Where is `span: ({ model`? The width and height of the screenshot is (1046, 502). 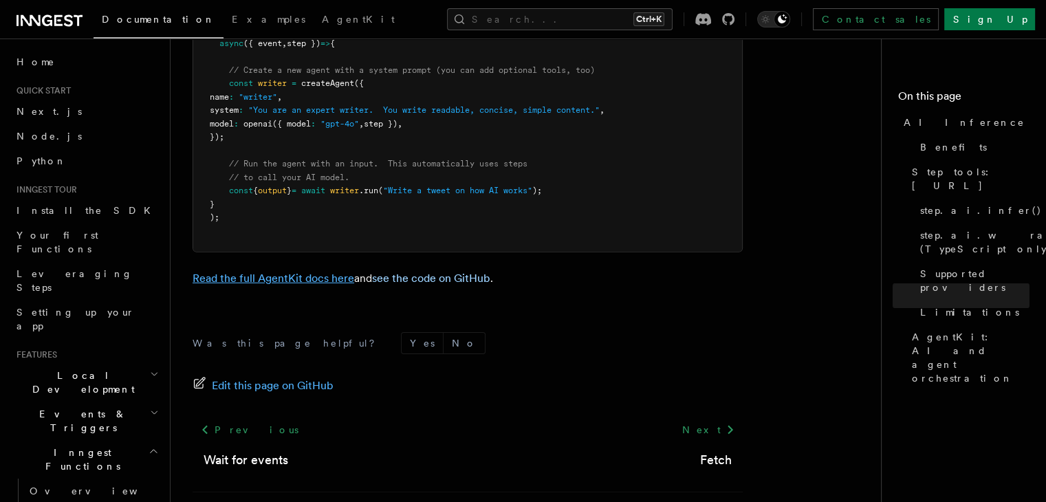
span: ({ model is located at coordinates (292, 124).